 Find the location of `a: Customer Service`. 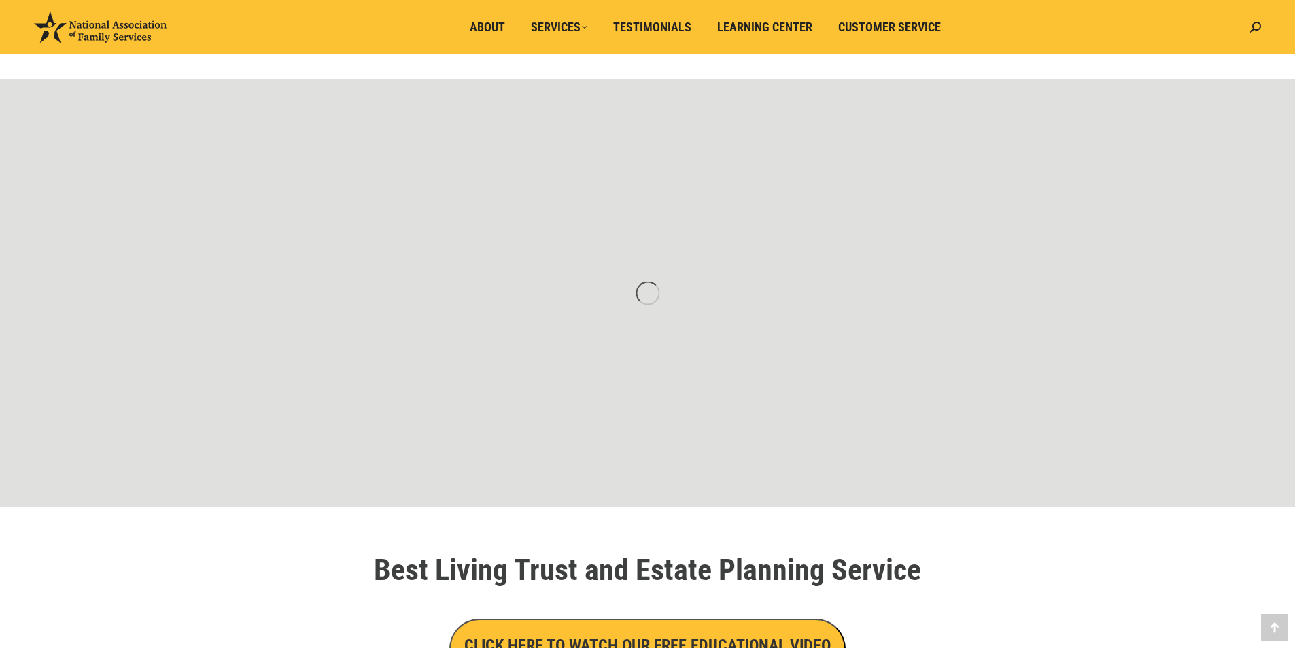

a: Customer Service is located at coordinates (889, 27).